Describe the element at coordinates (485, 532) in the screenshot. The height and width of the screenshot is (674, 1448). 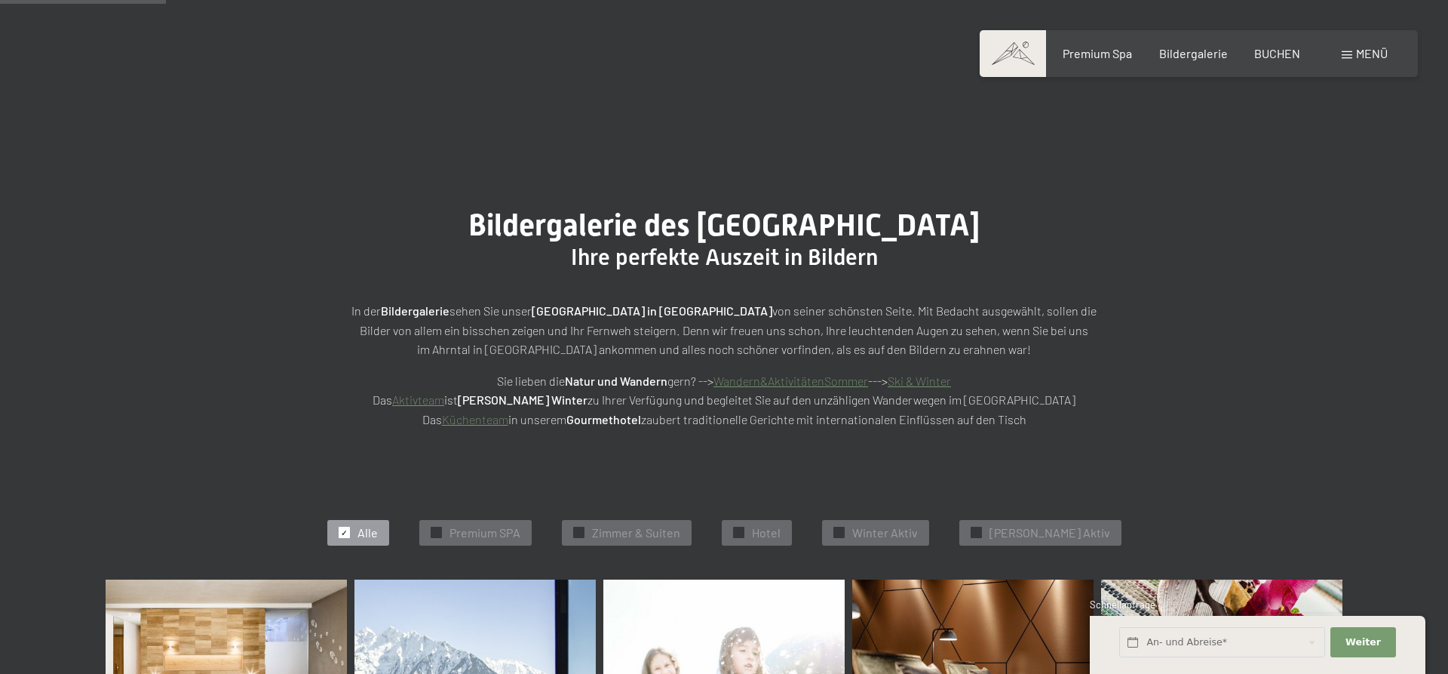
I see `span: Premium SPA` at that location.